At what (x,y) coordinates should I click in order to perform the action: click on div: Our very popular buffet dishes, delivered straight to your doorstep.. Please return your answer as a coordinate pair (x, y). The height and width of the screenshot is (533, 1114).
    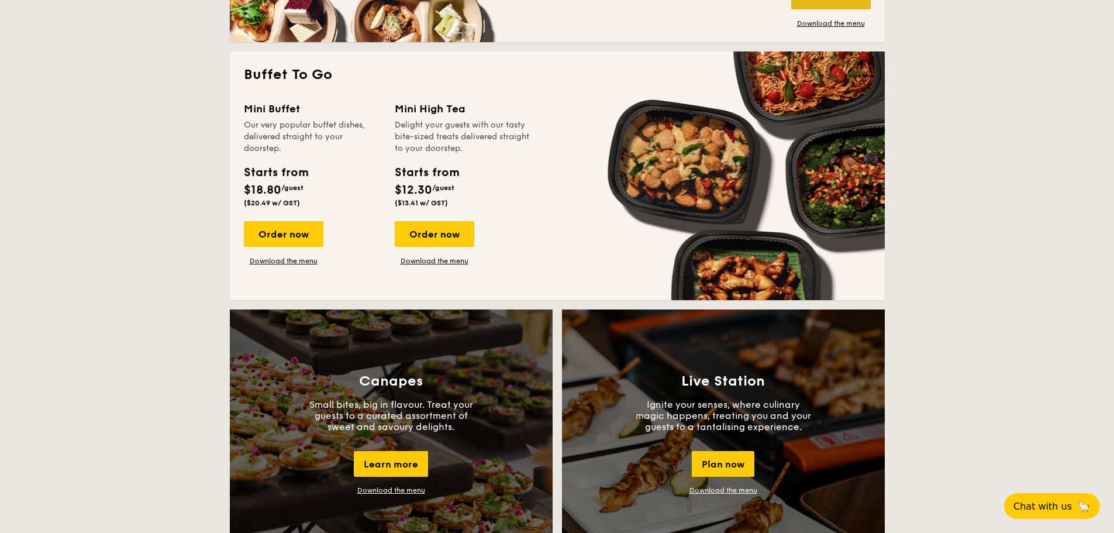
    Looking at the image, I should click on (312, 137).